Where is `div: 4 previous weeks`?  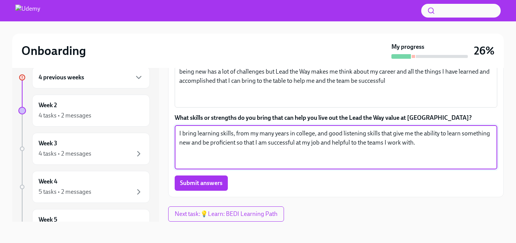 div: 4 previous weeks is located at coordinates (91, 78).